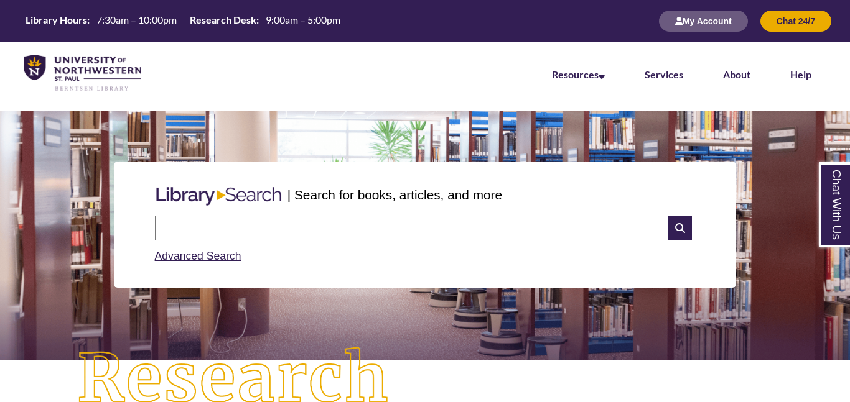 The height and width of the screenshot is (402, 850). Describe the element at coordinates (578, 74) in the screenshot. I see `a: Resources` at that location.